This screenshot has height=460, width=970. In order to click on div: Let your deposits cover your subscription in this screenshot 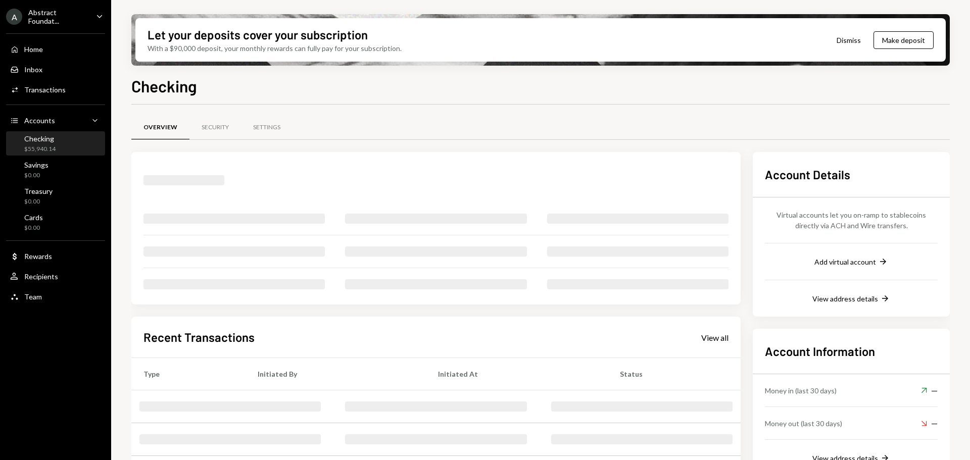, I will do `click(258, 34)`.